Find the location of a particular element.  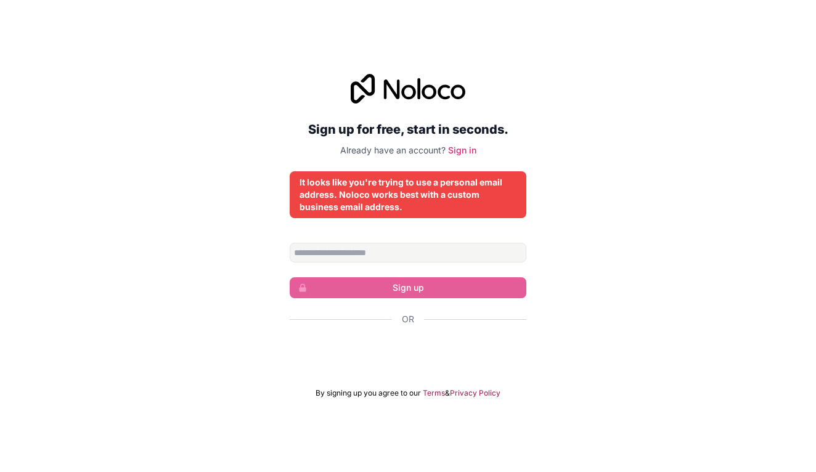

input: Email address is located at coordinates (408, 253).